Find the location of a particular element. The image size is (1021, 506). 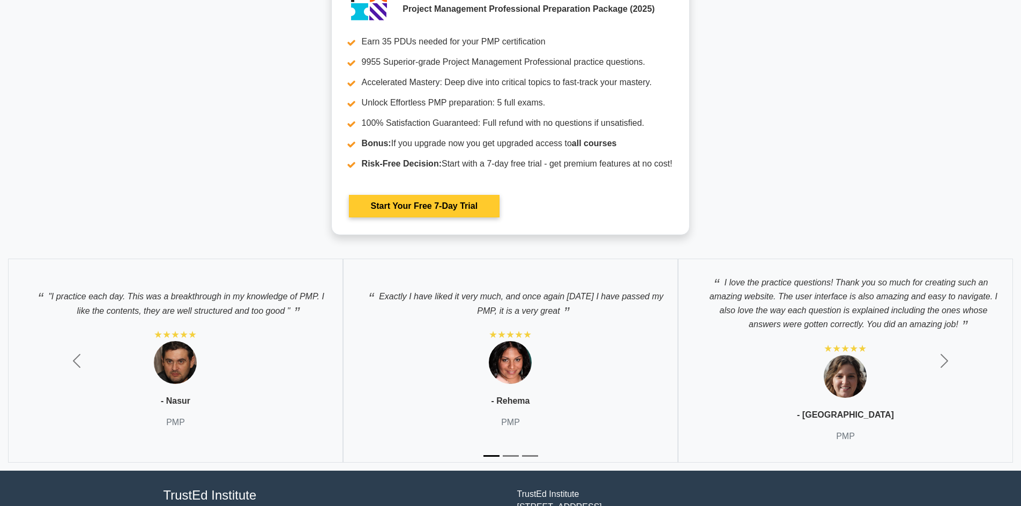

img: Testimonial 3 is located at coordinates (845, 377).